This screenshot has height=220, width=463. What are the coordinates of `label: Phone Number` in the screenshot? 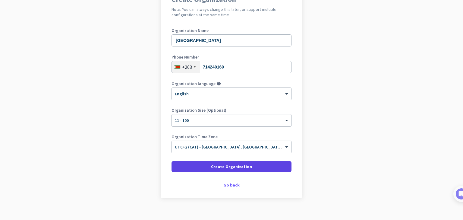 It's located at (231, 57).